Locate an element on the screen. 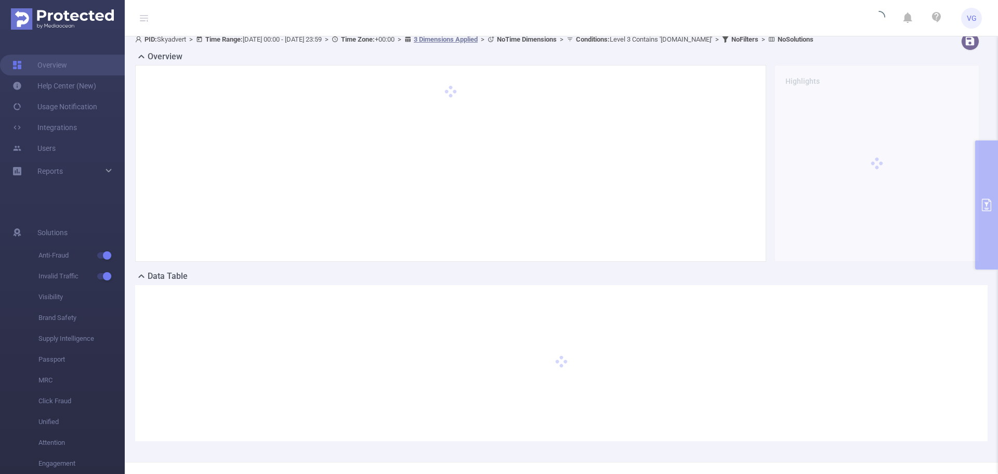 The width and height of the screenshot is (998, 474). span: Unified is located at coordinates (82, 422).